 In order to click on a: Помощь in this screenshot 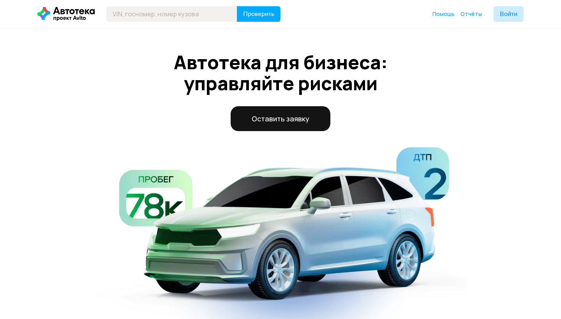, I will do `click(443, 14)`.